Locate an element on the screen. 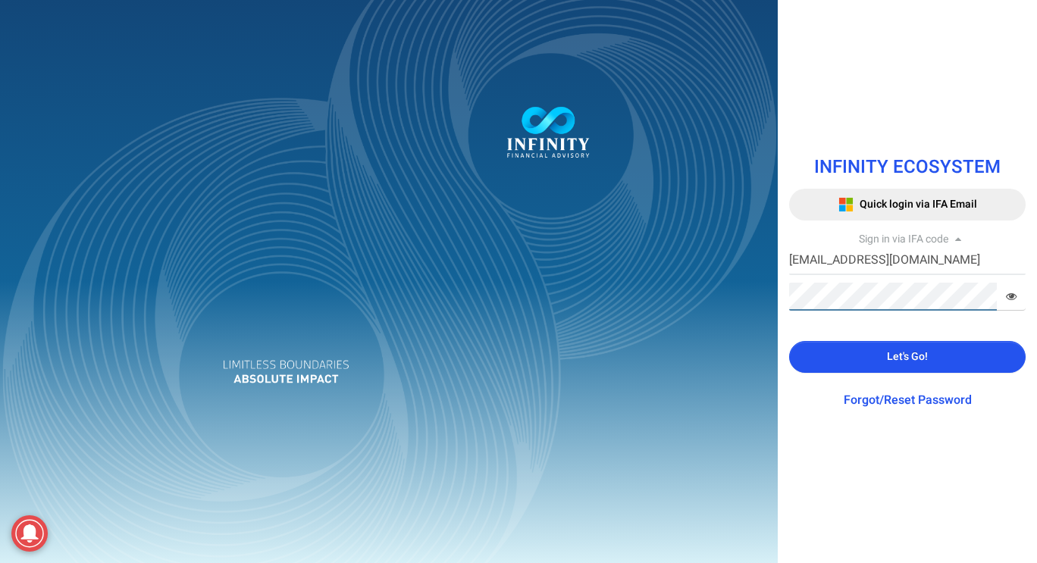  div: Sign in via IFA code is located at coordinates (907, 239).